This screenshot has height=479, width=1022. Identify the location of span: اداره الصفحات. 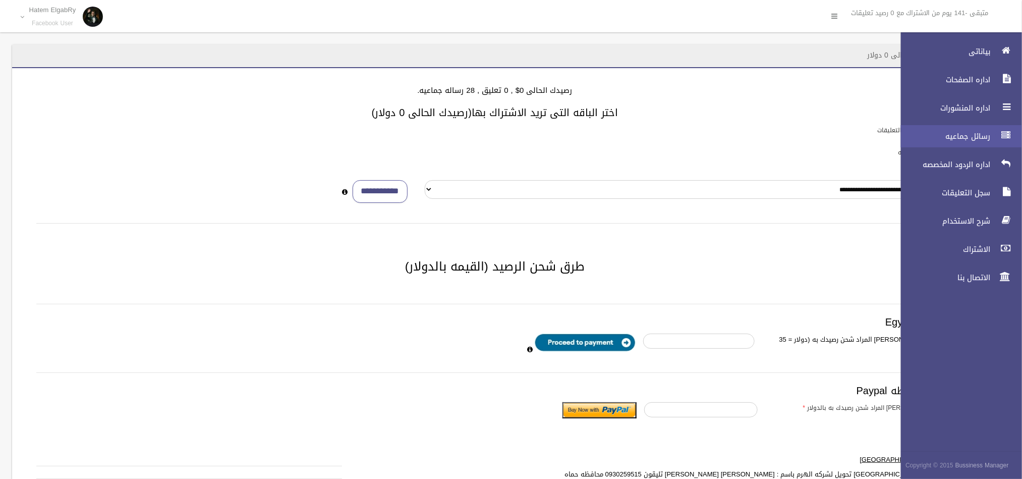
(943, 80).